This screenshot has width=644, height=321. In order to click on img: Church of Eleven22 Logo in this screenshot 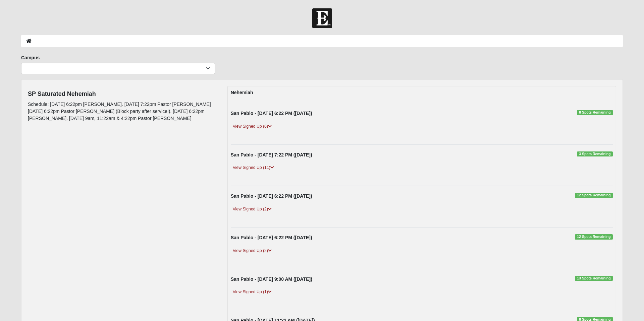, I will do `click(322, 18)`.